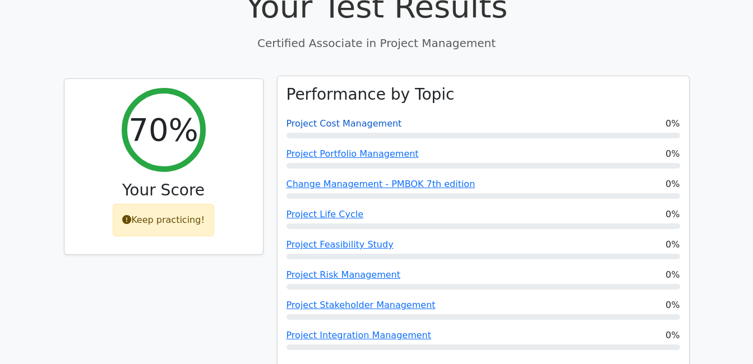  Describe the element at coordinates (377, 43) in the screenshot. I see `p: Certified Associate in Project Management` at that location.